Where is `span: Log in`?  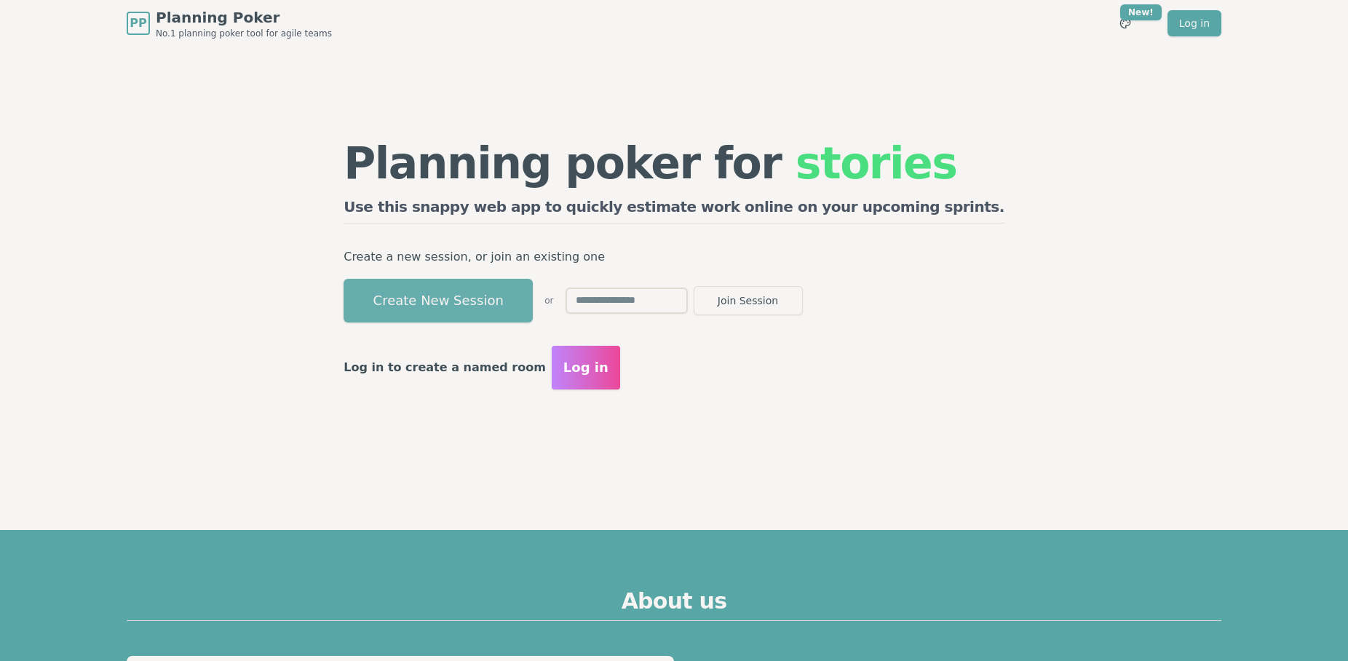 span: Log in is located at coordinates (586, 368).